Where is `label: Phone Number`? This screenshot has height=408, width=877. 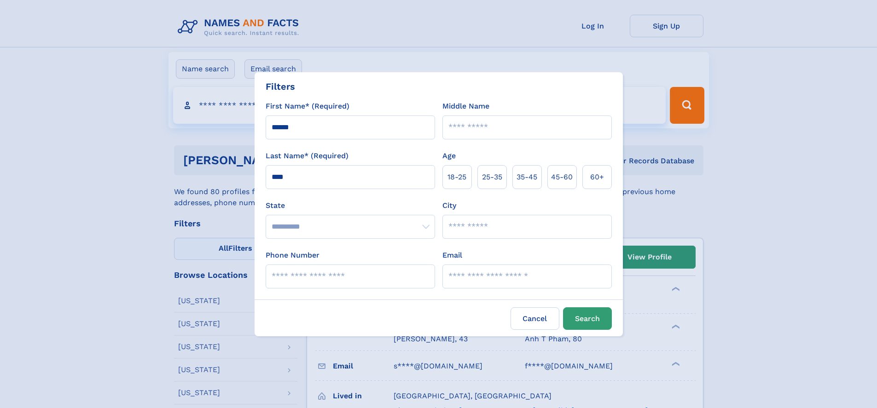 label: Phone Number is located at coordinates (292, 256).